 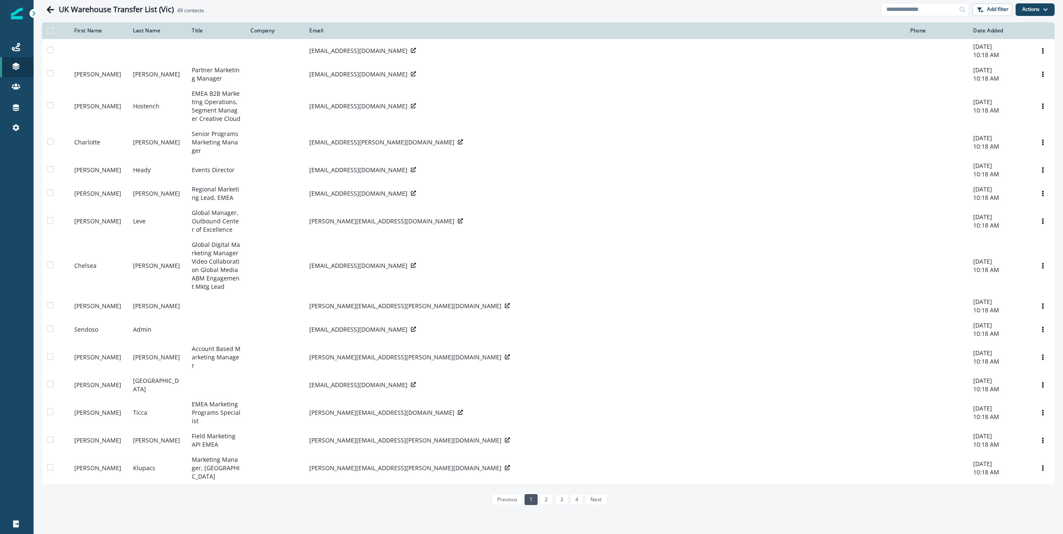 I want to click on a: Page 2, so click(x=546, y=499).